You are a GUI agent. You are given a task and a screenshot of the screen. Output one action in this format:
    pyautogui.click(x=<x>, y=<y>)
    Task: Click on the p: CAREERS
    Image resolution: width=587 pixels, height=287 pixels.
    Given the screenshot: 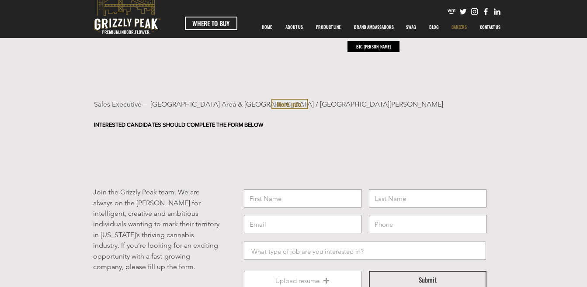 What is the action you would take?
    pyautogui.click(x=459, y=27)
    